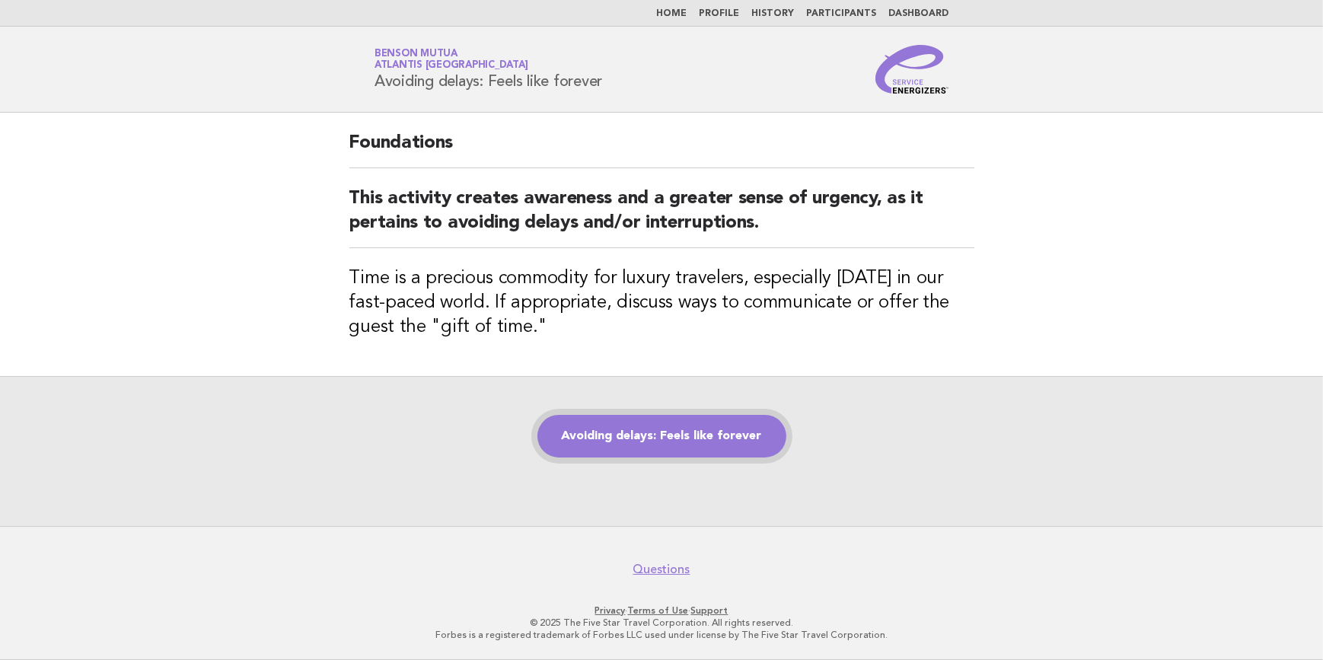  What do you see at coordinates (709, 610) in the screenshot?
I see `a: Support` at bounding box center [709, 610].